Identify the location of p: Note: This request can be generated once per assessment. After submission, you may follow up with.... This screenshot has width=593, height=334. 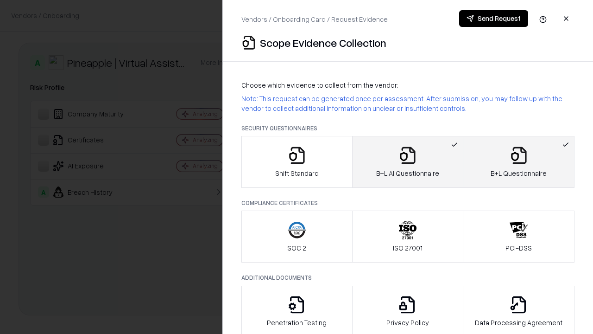
(408, 103).